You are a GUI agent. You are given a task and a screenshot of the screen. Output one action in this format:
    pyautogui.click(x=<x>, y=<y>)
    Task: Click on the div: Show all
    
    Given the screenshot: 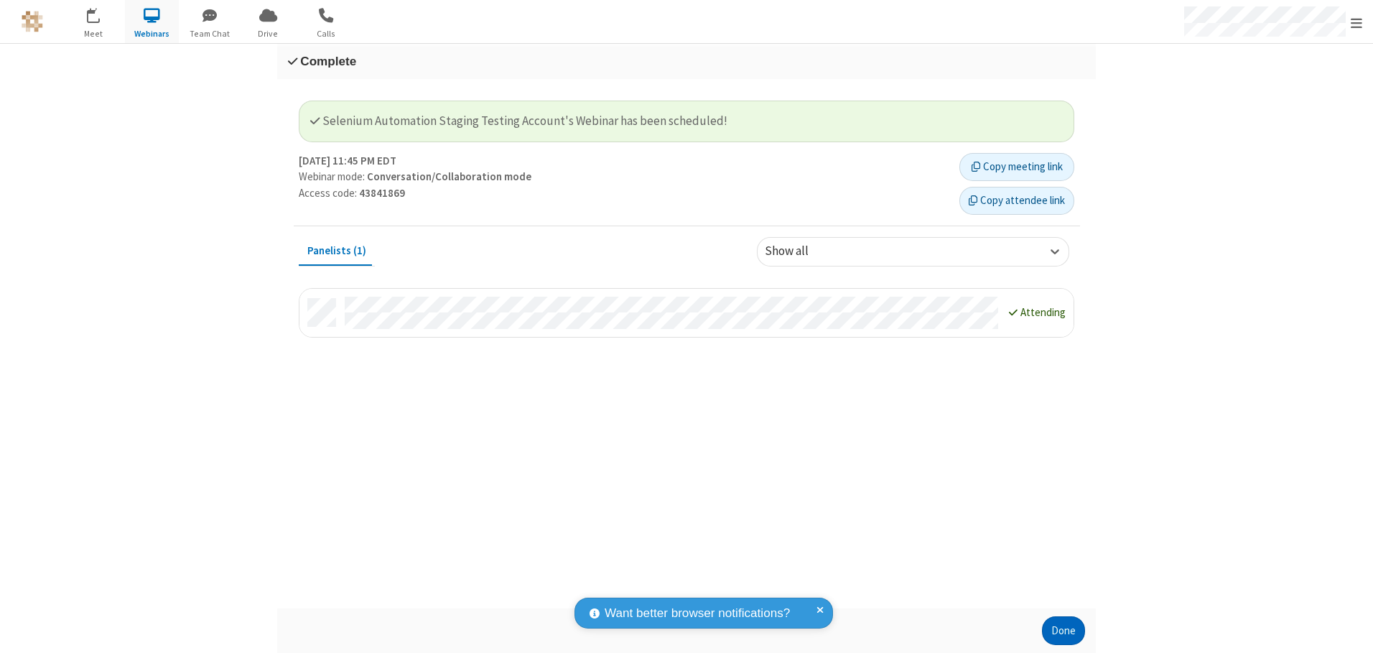 What is the action you would take?
    pyautogui.click(x=799, y=252)
    